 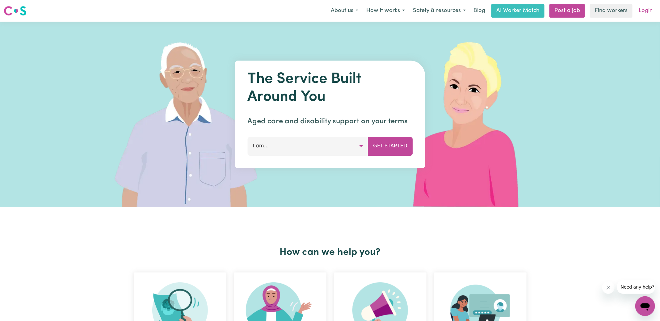 What do you see at coordinates (611, 11) in the screenshot?
I see `a: Find workers` at bounding box center [611, 11].